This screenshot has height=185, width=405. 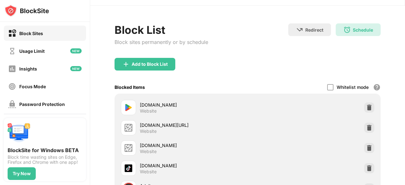 I want to click on div: BlockSite for Windows BETA, so click(x=45, y=150).